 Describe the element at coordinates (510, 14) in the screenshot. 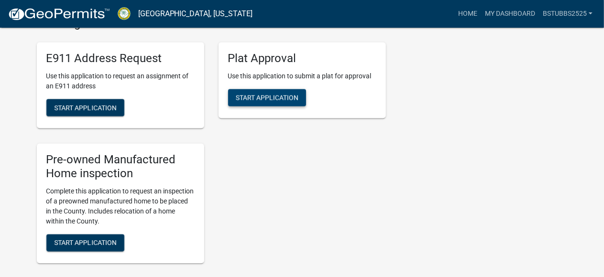

I see `a: My Dashboard` at that location.